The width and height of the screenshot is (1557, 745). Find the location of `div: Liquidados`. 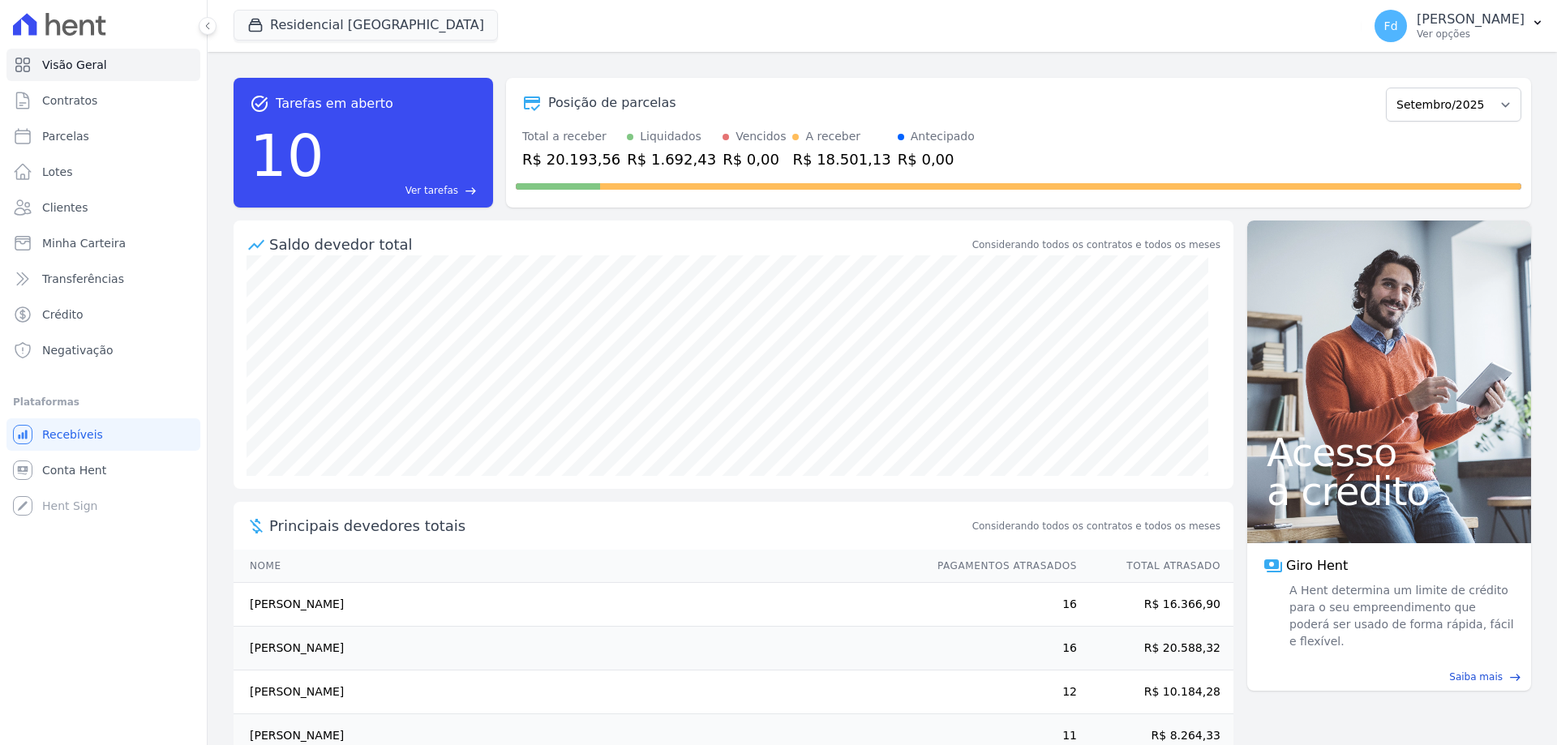

div: Liquidados is located at coordinates (671, 136).